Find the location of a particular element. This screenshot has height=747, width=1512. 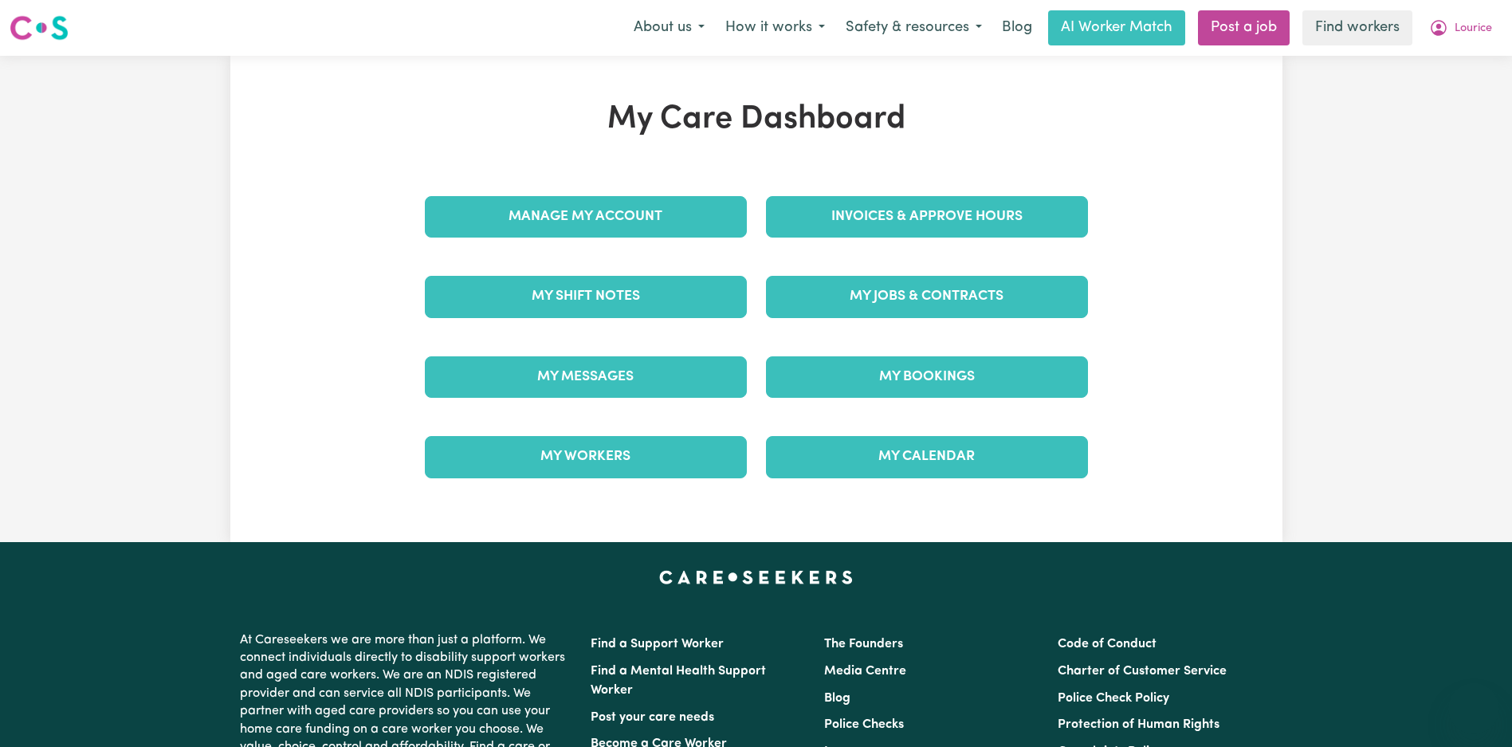

a: Post a job is located at coordinates (1243, 28).